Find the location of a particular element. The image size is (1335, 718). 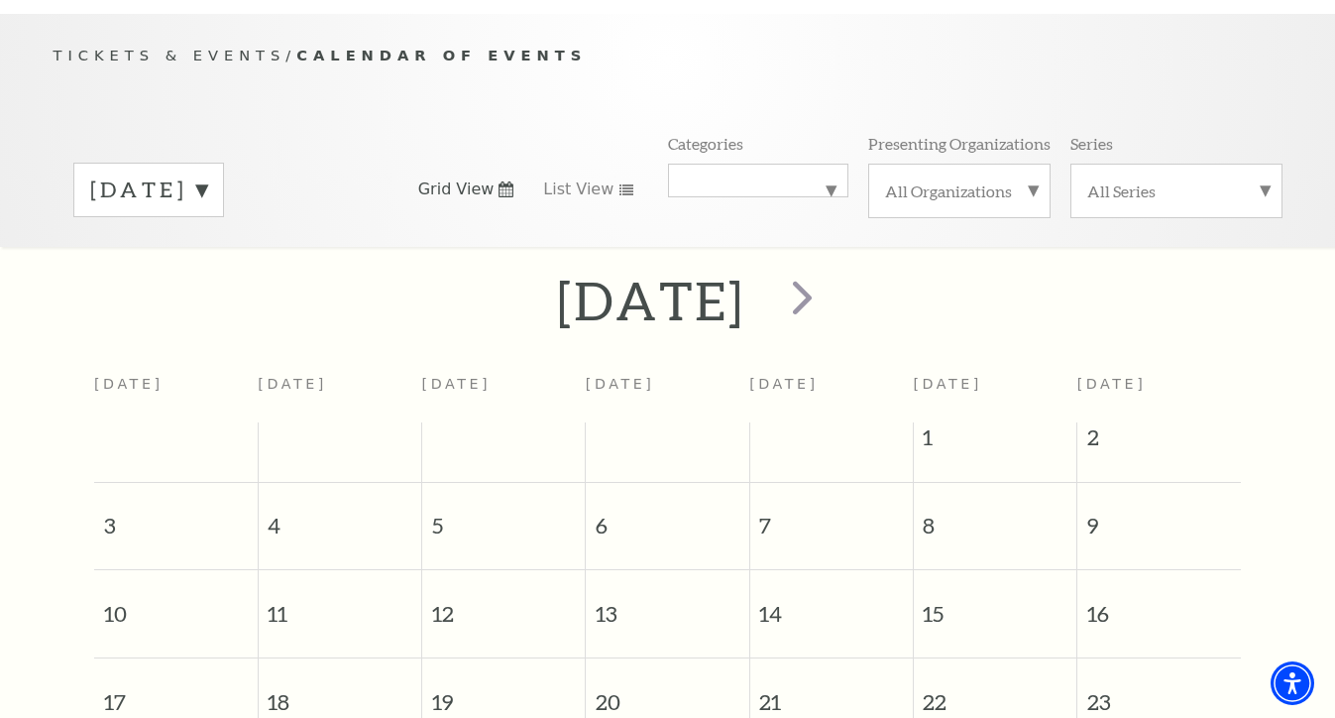

a: List View is located at coordinates (589, 189).